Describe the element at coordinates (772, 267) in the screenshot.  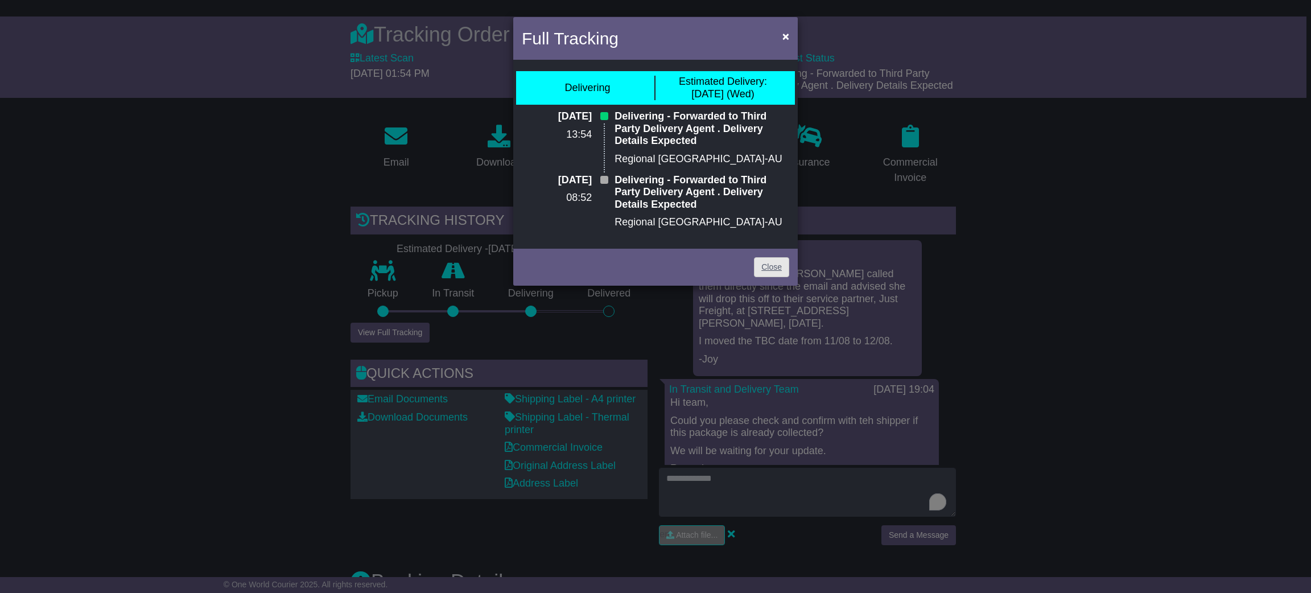
I see `a: Close` at that location.